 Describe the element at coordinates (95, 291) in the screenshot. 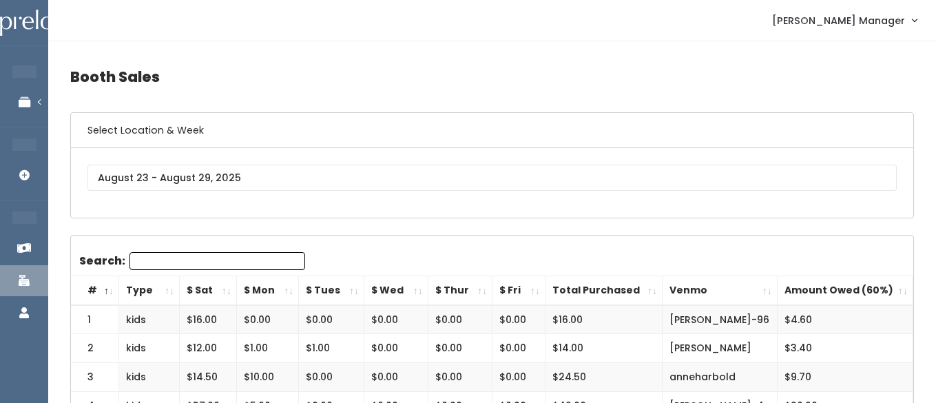

I see `th: #: activate to sort column descending` at that location.